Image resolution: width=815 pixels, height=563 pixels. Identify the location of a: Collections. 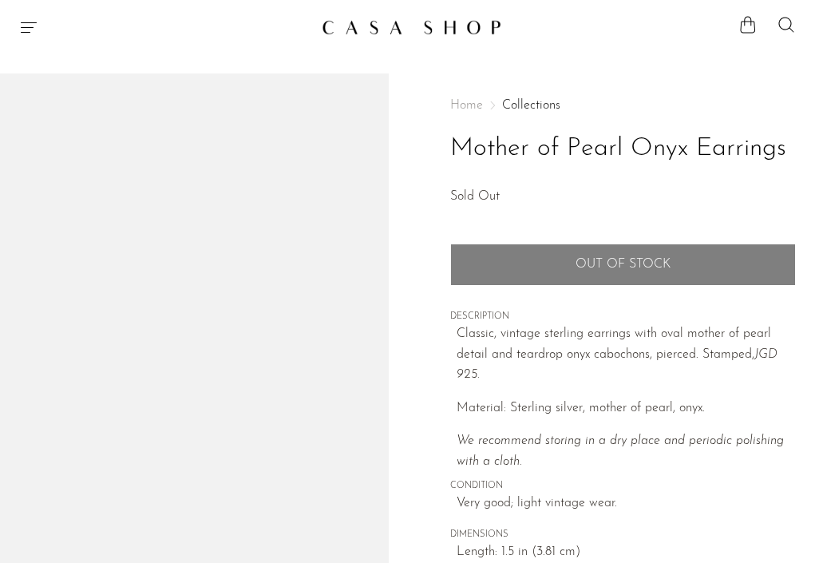
(531, 105).